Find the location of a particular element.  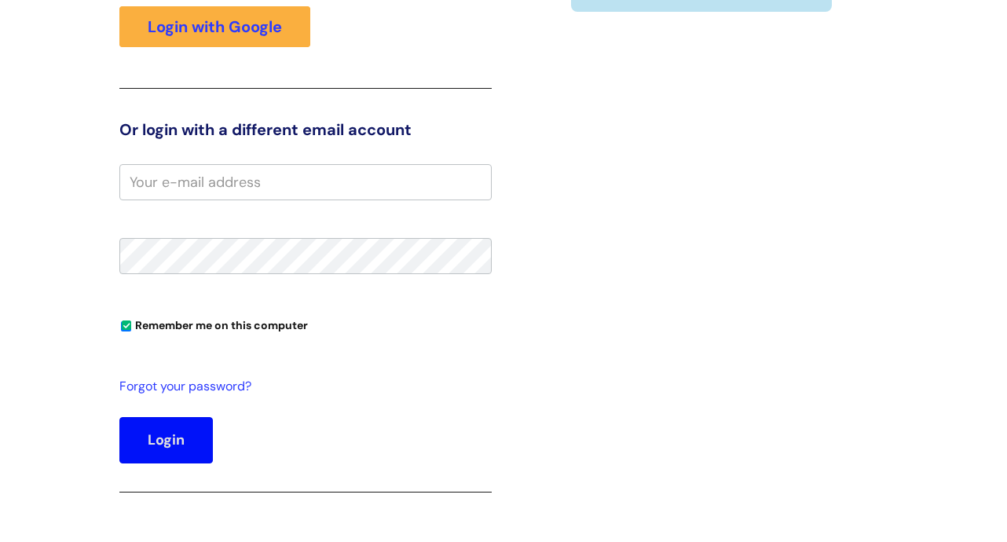

input: Your e-mail address is located at coordinates (305, 182).